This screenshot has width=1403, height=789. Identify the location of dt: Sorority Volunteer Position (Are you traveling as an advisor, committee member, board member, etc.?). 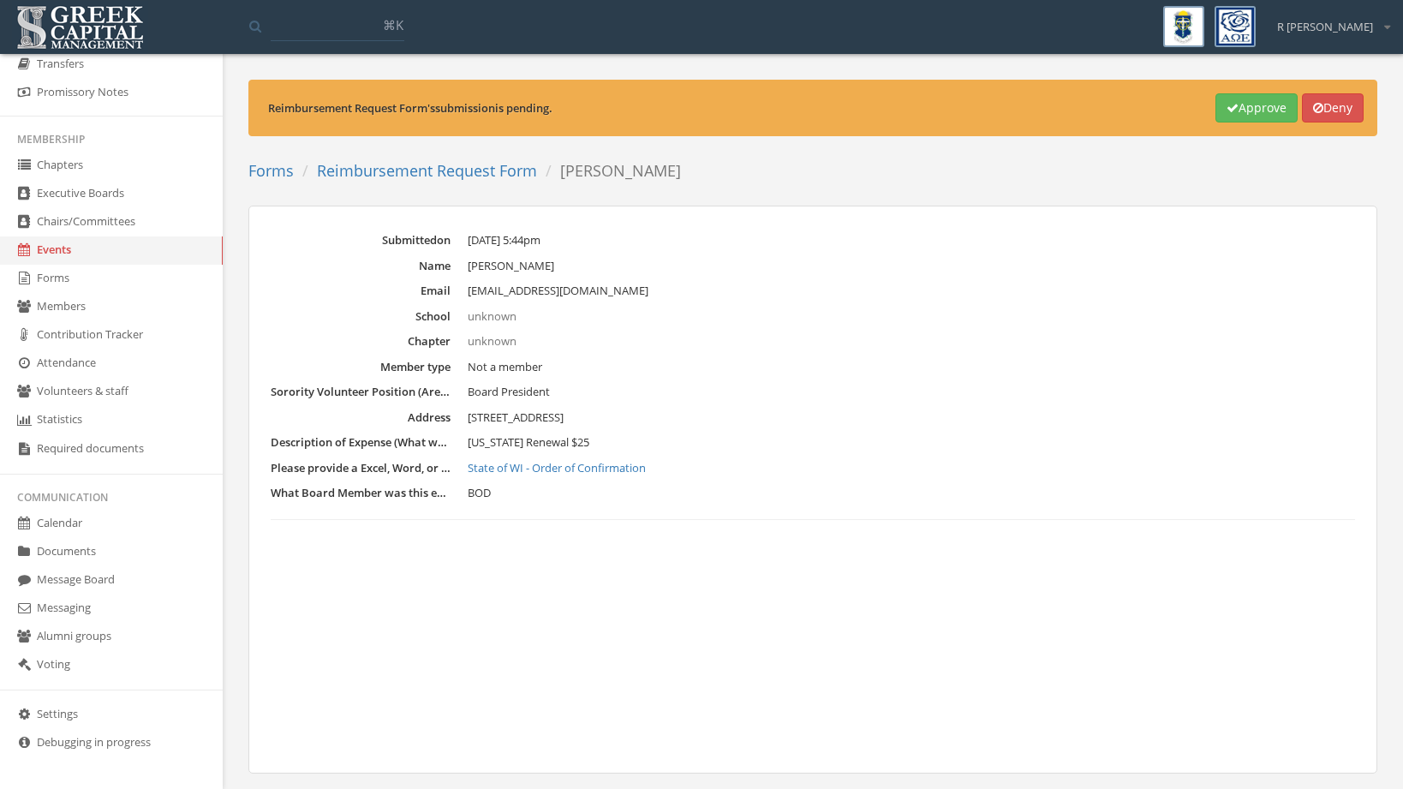
(360, 391).